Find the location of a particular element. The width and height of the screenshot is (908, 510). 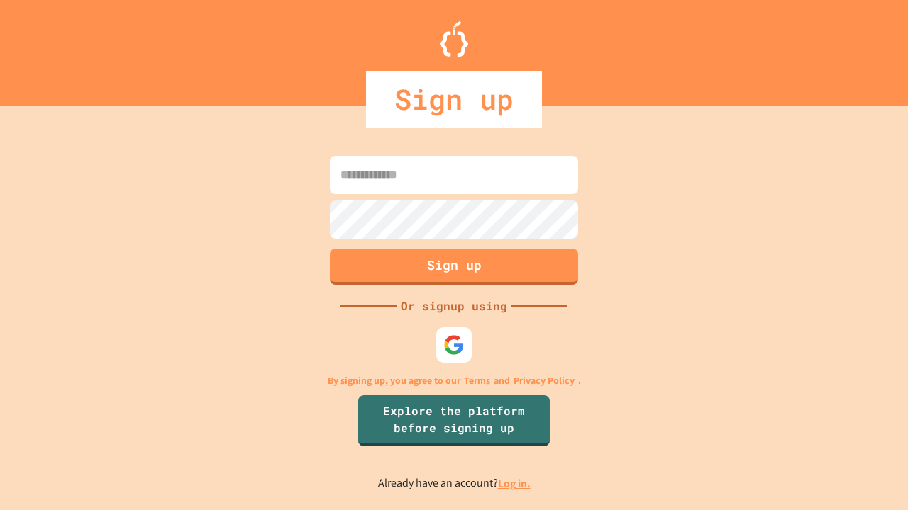

img: google-icon.svg is located at coordinates (454, 345).